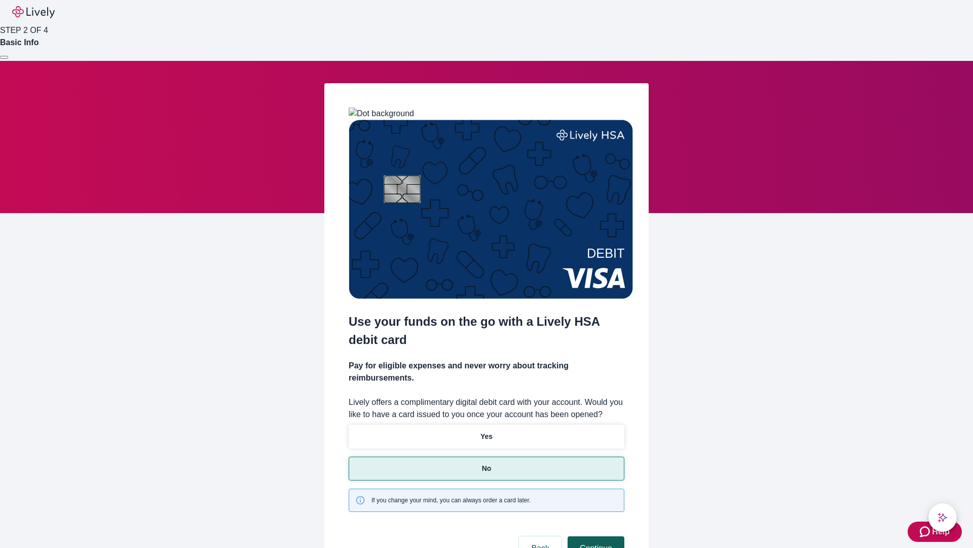 The height and width of the screenshot is (548, 973). What do you see at coordinates (451, 500) in the screenshot?
I see `span: If you change your mind, you can always order a card later.` at bounding box center [451, 500].